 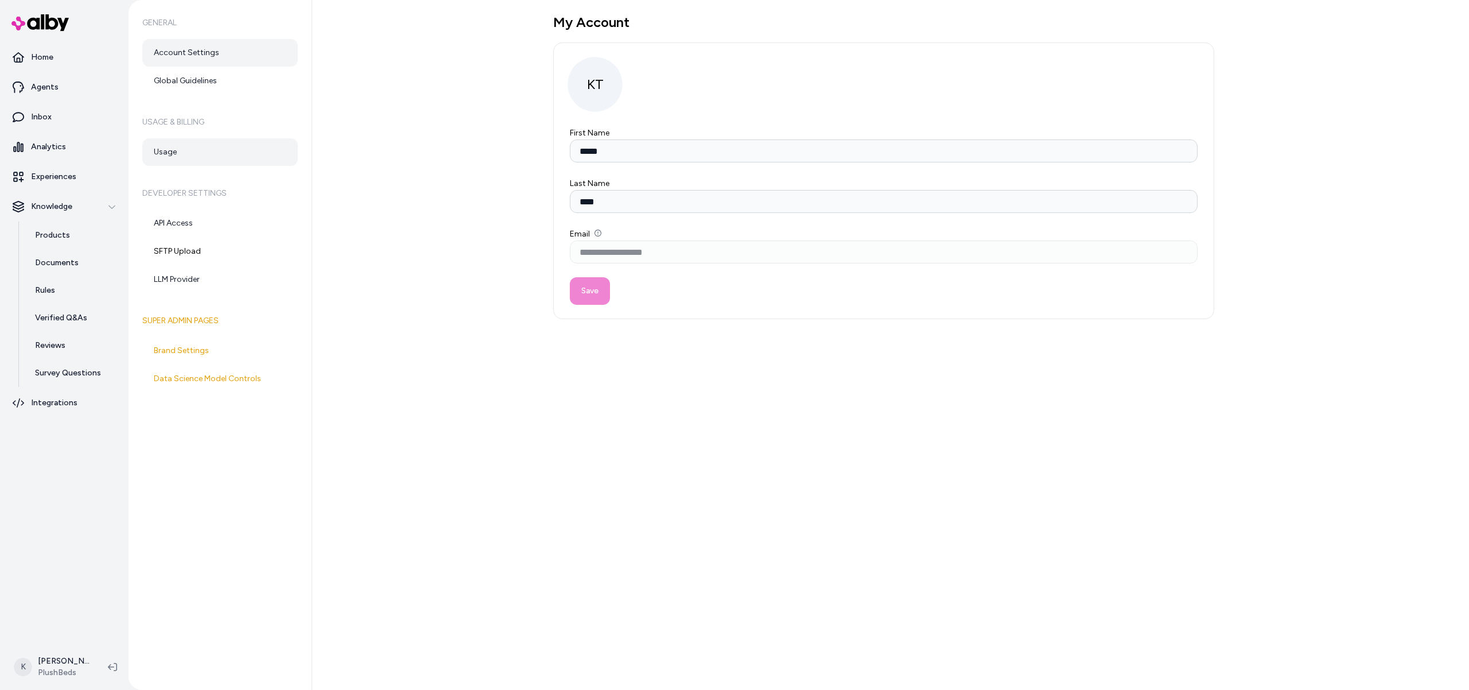 I want to click on h6: Developer Settings, so click(x=220, y=193).